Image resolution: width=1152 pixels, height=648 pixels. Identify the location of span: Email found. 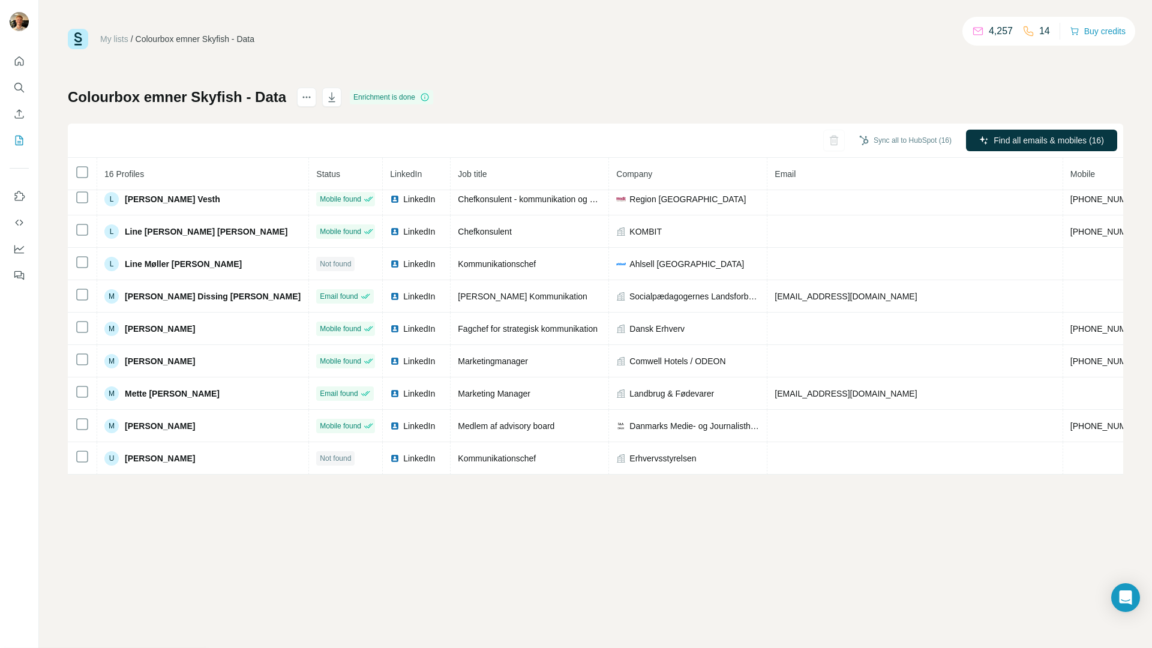
(338, 394).